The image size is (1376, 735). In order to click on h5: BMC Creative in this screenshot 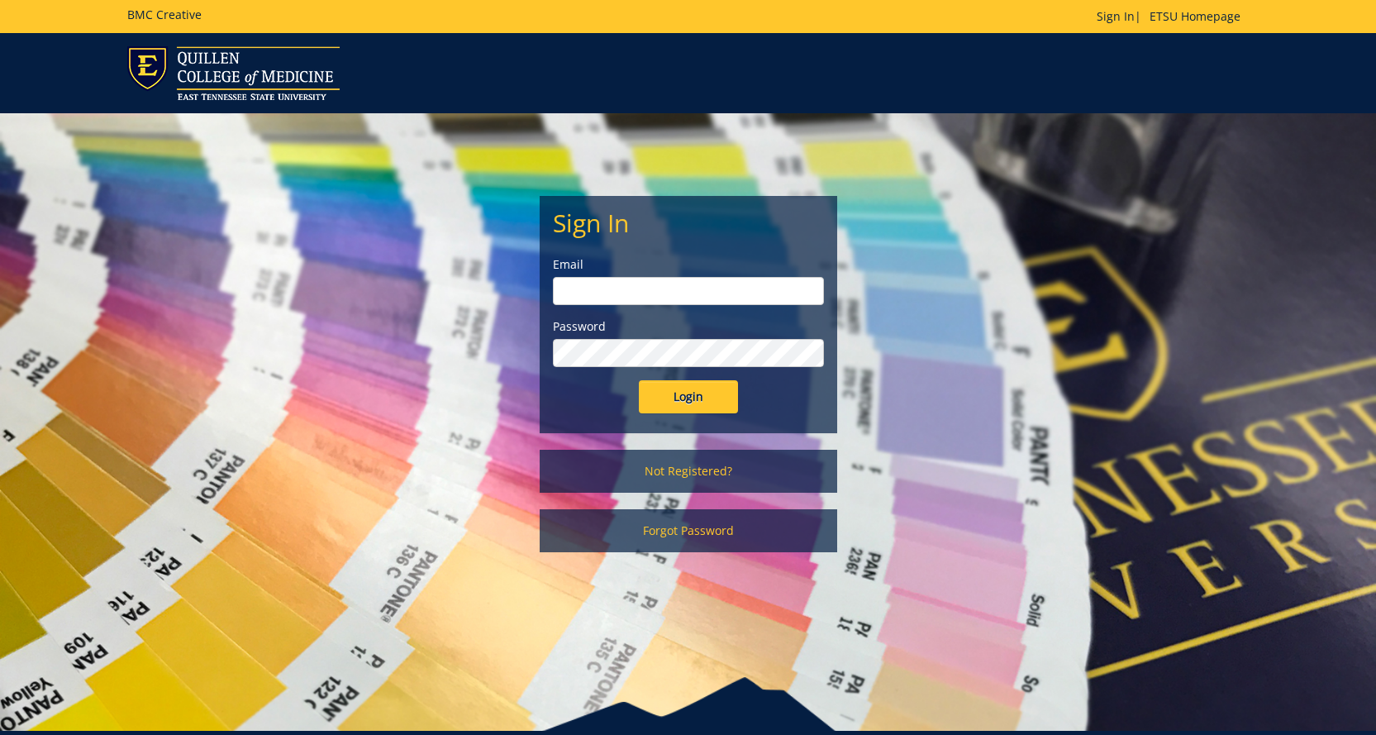, I will do `click(164, 14)`.